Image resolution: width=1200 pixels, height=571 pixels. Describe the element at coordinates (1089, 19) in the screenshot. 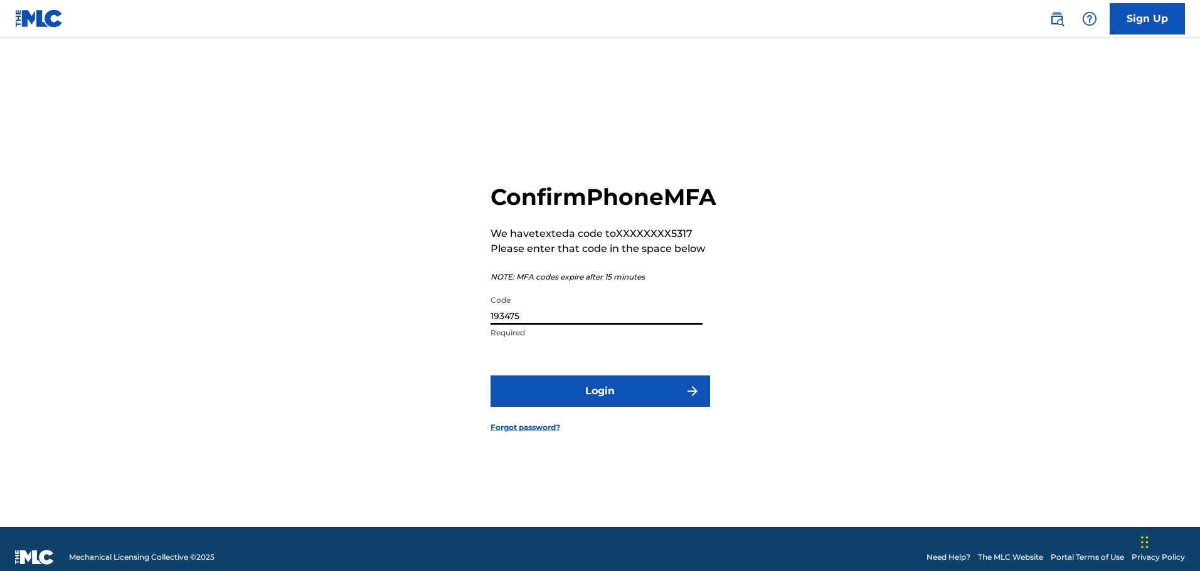

I see `img: help` at that location.